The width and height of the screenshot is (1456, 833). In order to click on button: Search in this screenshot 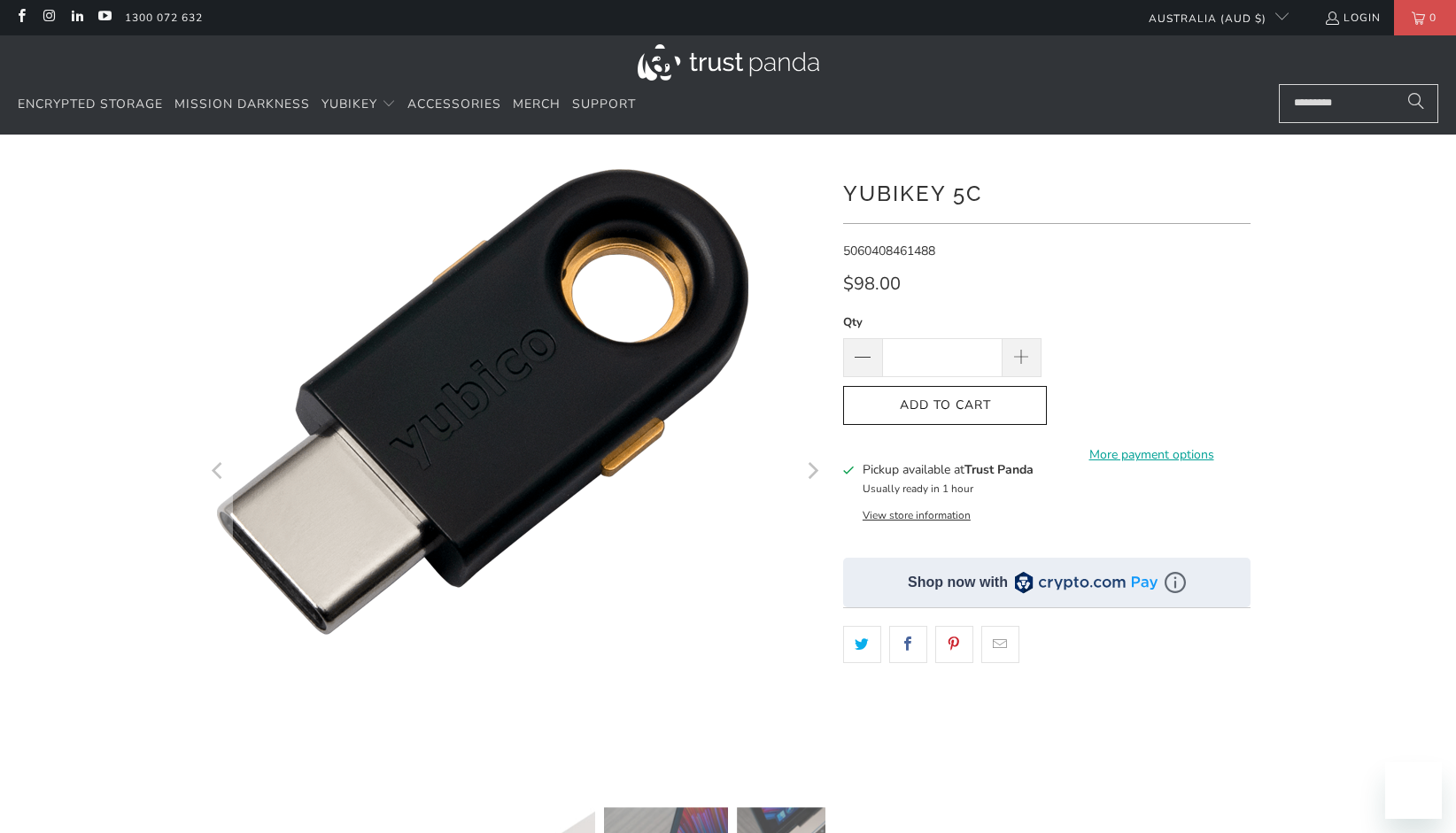, I will do `click(1416, 104)`.